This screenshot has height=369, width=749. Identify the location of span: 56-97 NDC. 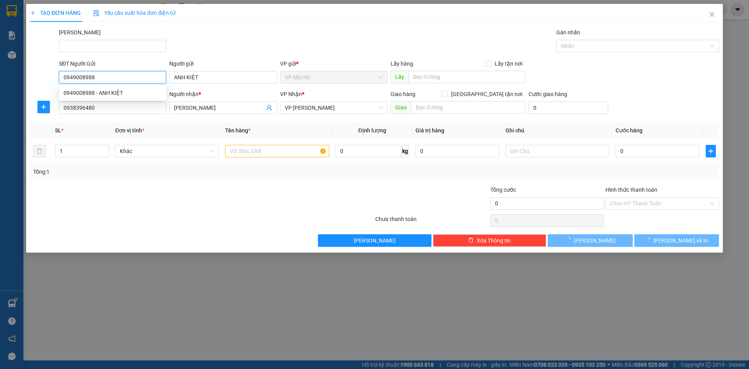
(95, 50).